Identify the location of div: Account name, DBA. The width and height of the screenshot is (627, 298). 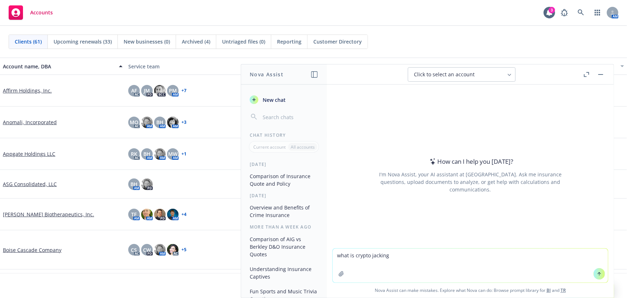
(59, 66).